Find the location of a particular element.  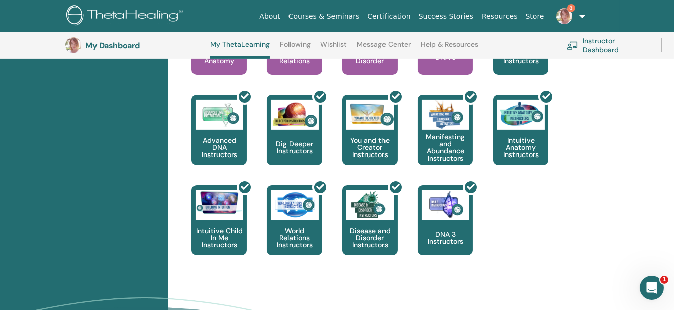

a: You and the Creator Instructors You and the Creator Instructors is located at coordinates (370, 140).